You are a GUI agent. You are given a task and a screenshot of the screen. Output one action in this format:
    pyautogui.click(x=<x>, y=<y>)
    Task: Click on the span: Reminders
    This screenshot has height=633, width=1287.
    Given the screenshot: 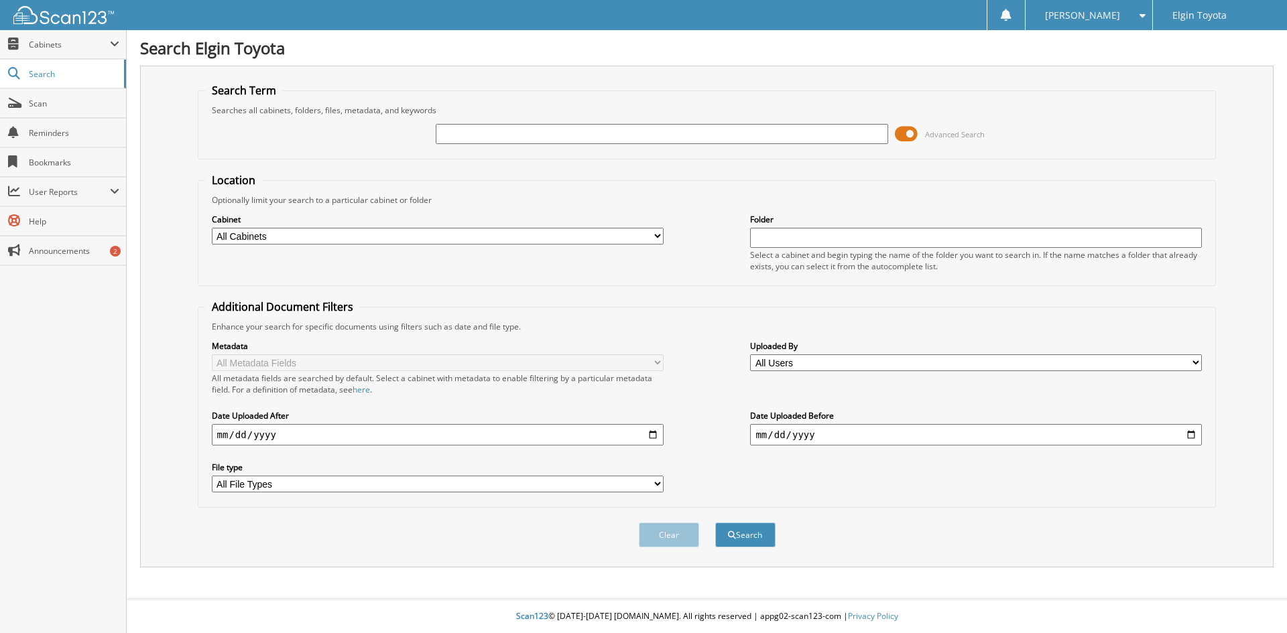 What is the action you would take?
    pyautogui.click(x=74, y=133)
    